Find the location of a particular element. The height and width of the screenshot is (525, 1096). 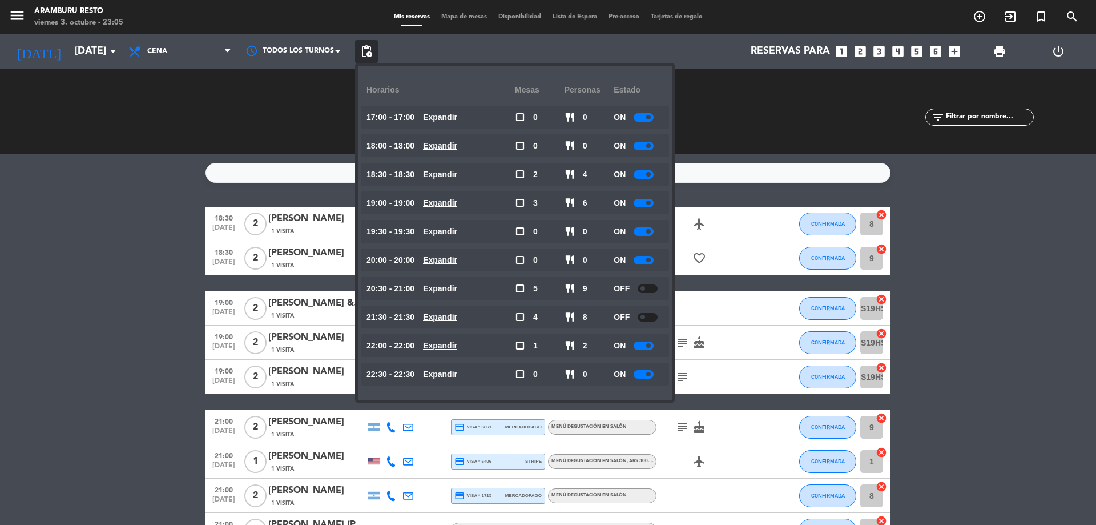

span: 20:00 - 20:00 is located at coordinates (390, 260).